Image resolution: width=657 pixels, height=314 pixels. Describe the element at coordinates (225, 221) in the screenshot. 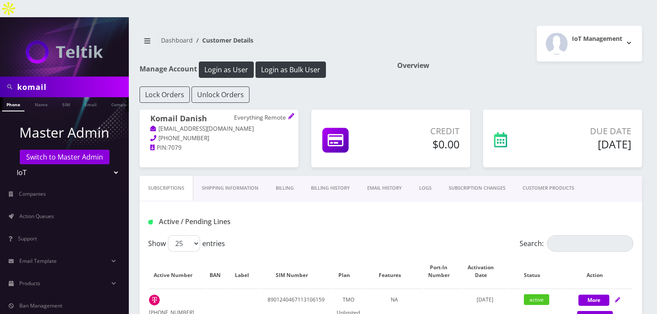

I see `h1: Active / Pending Lines` at that location.